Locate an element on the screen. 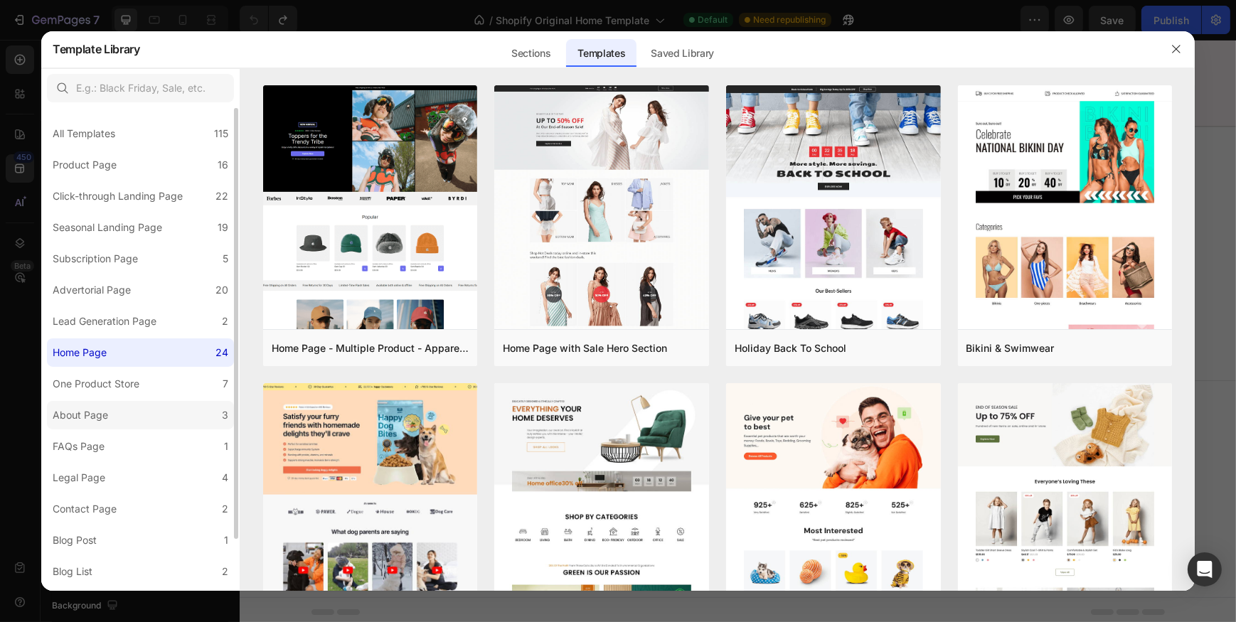 This screenshot has width=1236, height=622. div: Templates is located at coordinates (601, 53).